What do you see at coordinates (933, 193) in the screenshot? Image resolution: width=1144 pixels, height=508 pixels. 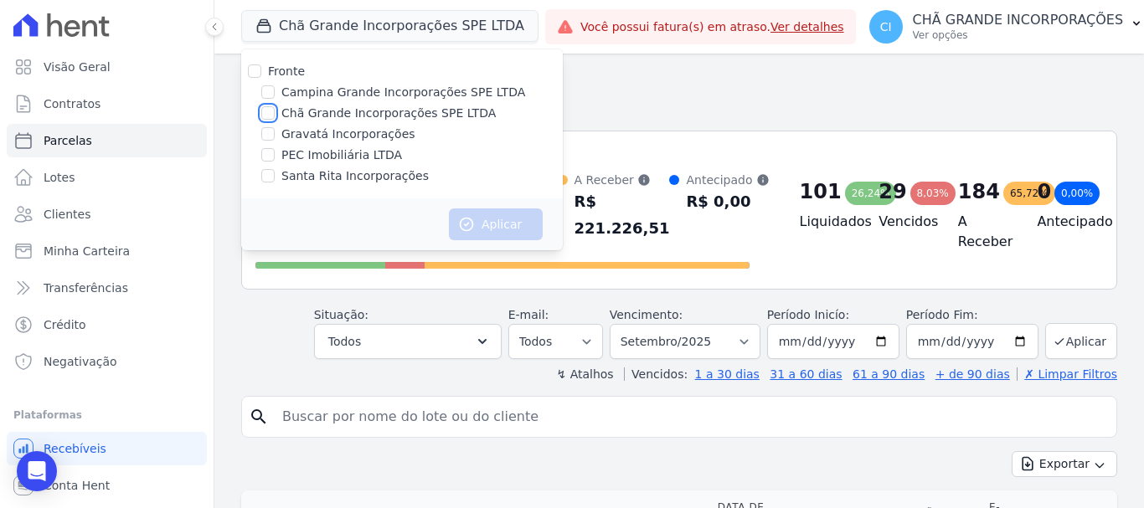 I see `div: 8,03%` at bounding box center [933, 193].